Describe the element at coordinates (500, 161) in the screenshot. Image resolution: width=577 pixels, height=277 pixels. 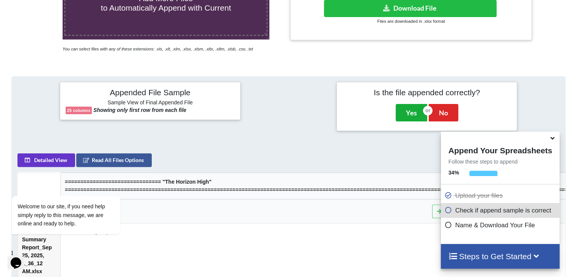
I see `p: Follow these steps to append` at that location.